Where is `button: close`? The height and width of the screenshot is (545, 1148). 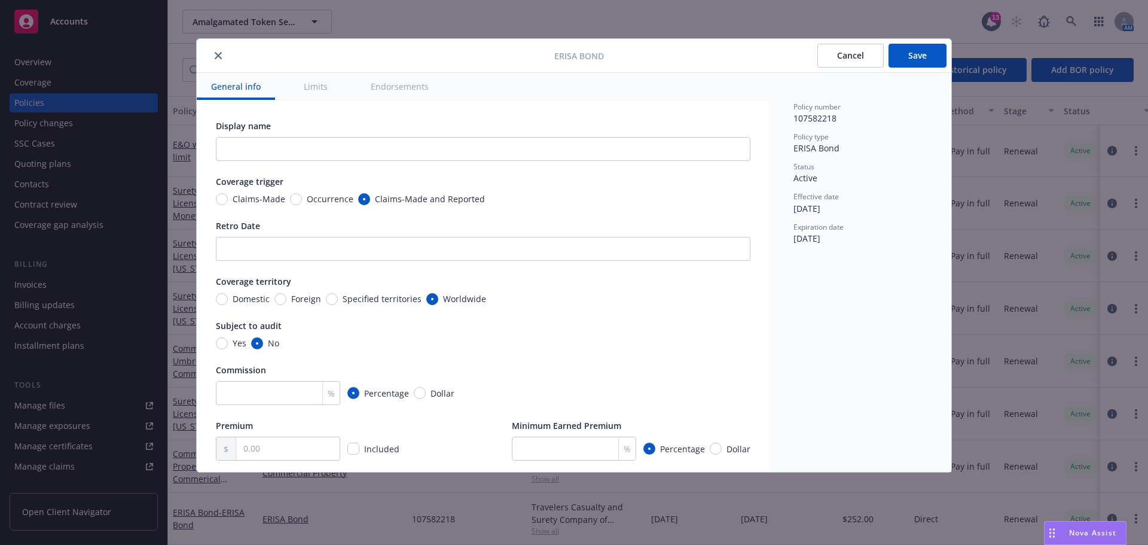 button: close is located at coordinates (218, 56).